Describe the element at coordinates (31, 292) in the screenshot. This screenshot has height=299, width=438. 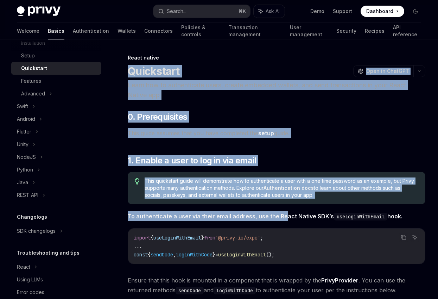
I see `div: Error codes` at that location.